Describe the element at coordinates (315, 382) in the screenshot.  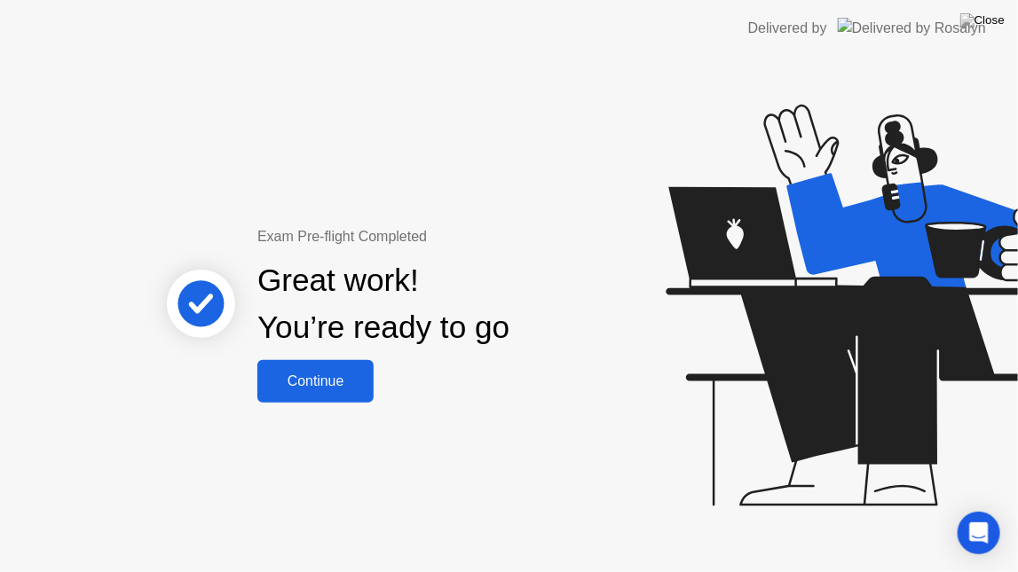
I see `button: Continue` at that location.